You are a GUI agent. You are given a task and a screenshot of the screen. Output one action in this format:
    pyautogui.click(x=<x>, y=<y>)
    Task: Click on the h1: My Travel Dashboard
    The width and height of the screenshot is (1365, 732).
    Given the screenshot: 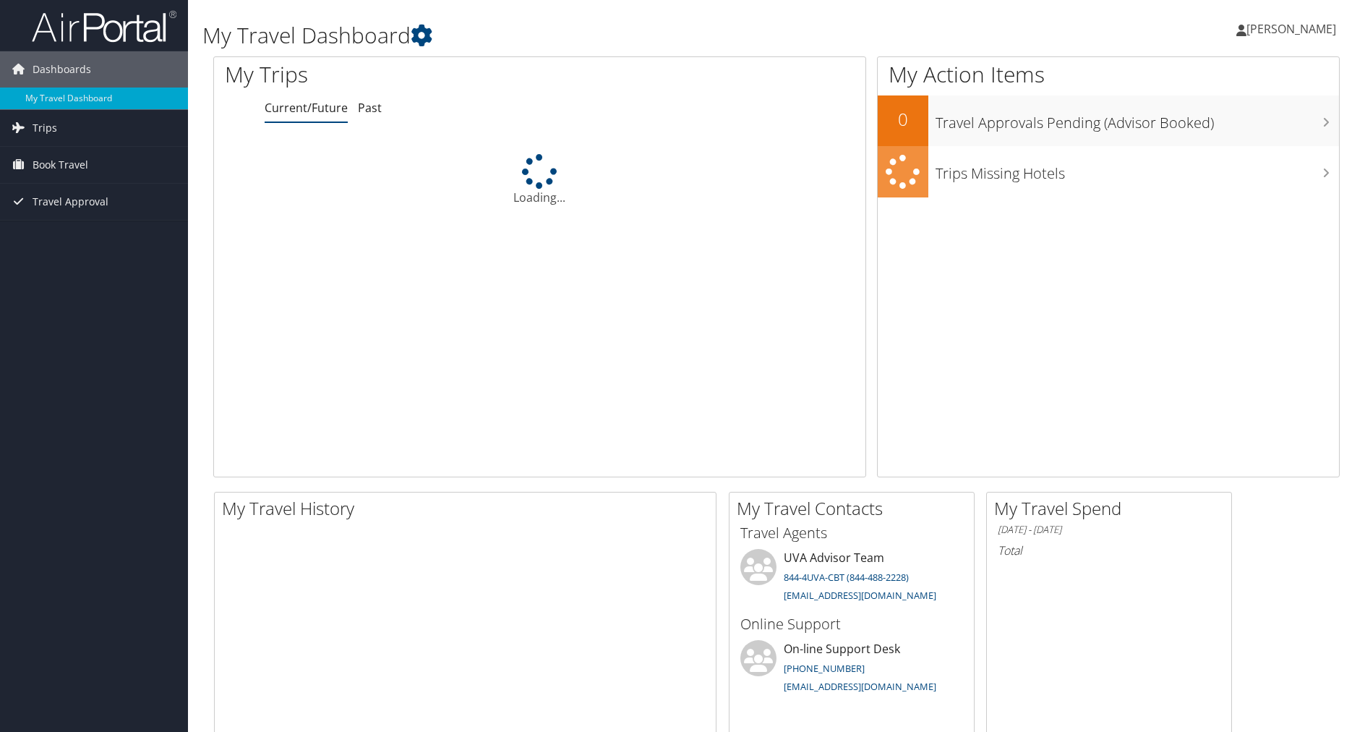 What is the action you would take?
    pyautogui.click(x=585, y=35)
    